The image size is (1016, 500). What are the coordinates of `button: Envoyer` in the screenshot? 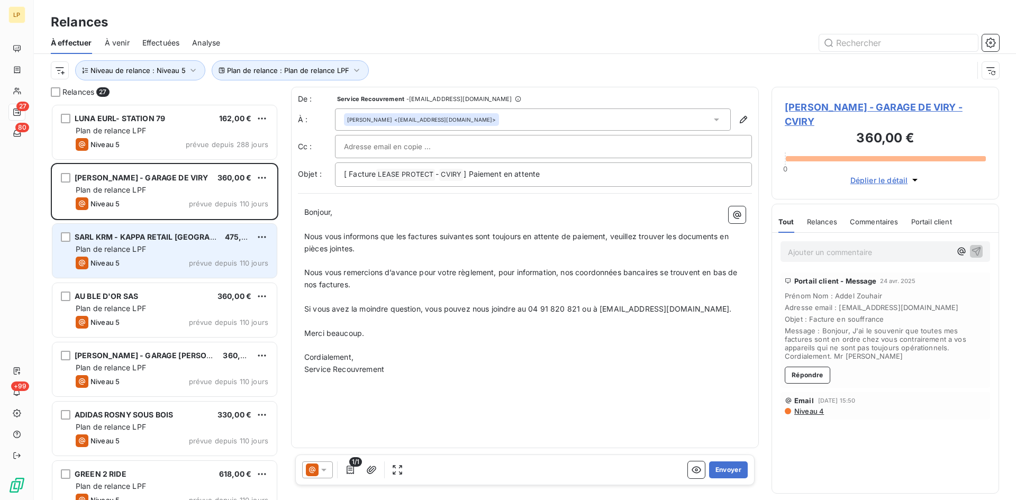 It's located at (728, 470).